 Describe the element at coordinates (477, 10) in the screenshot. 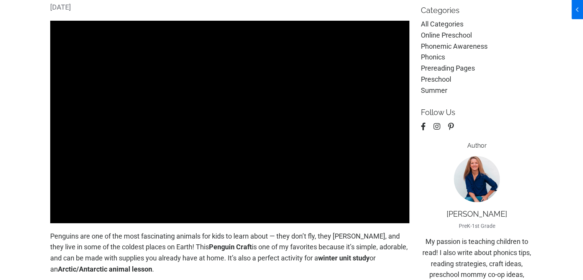

I see `p: Categories` at that location.